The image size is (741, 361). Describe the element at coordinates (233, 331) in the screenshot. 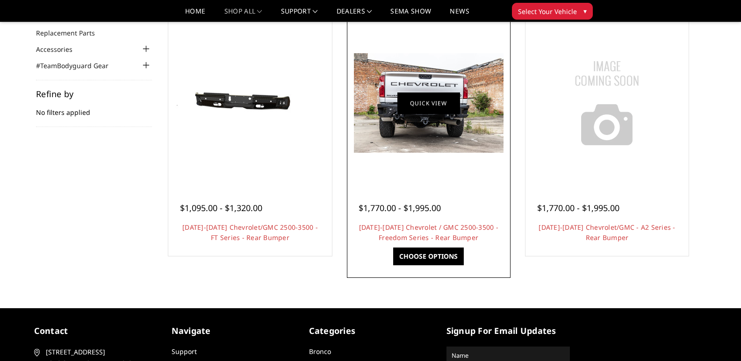

I see `h5: Navigate` at that location.